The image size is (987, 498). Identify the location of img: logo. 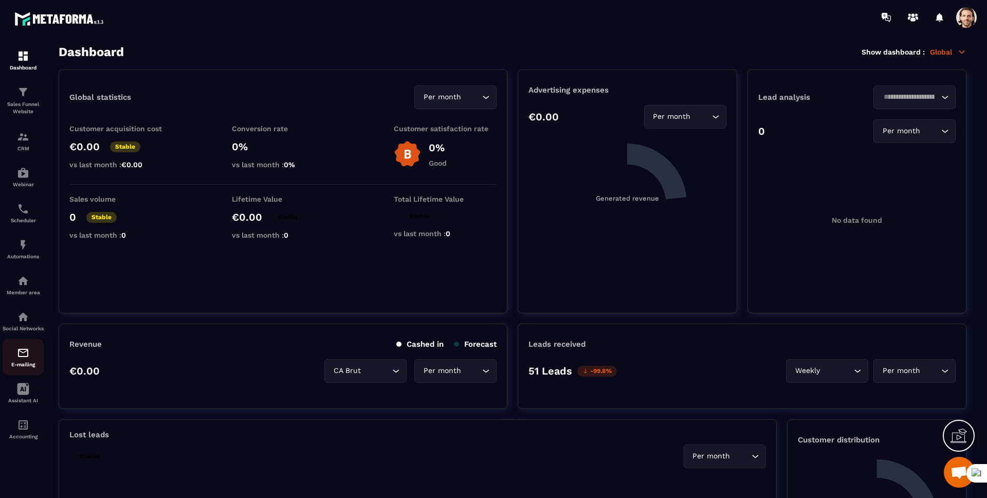
(61, 19).